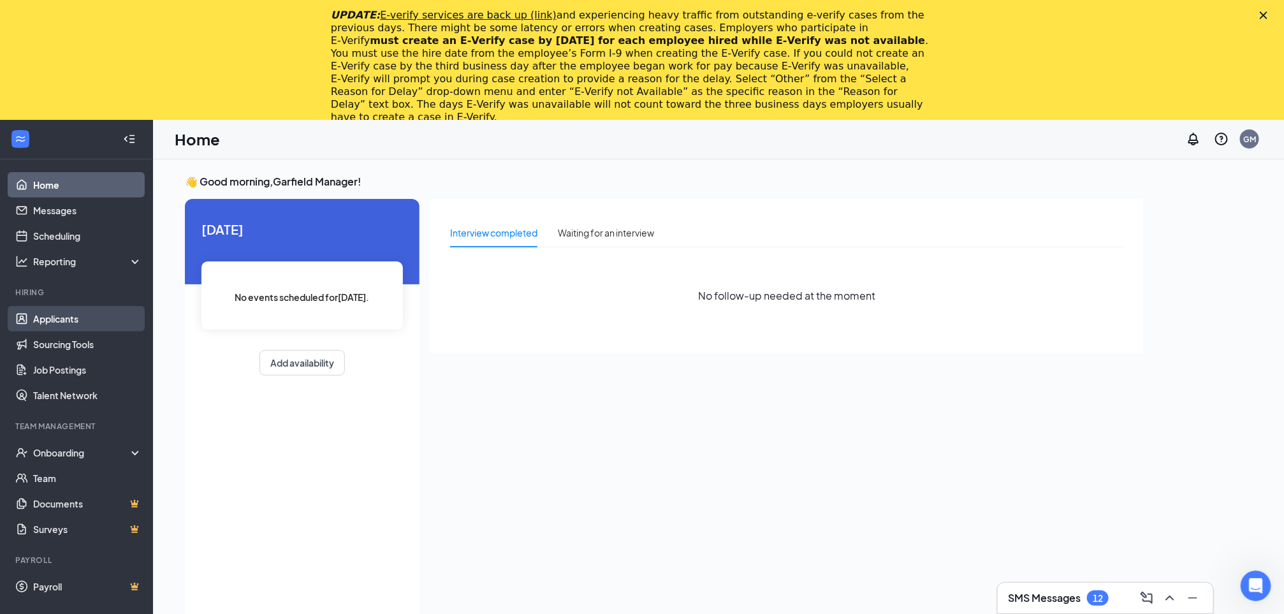 Image resolution: width=1284 pixels, height=614 pixels. Describe the element at coordinates (1266, 15) in the screenshot. I see `div: Close` at that location.